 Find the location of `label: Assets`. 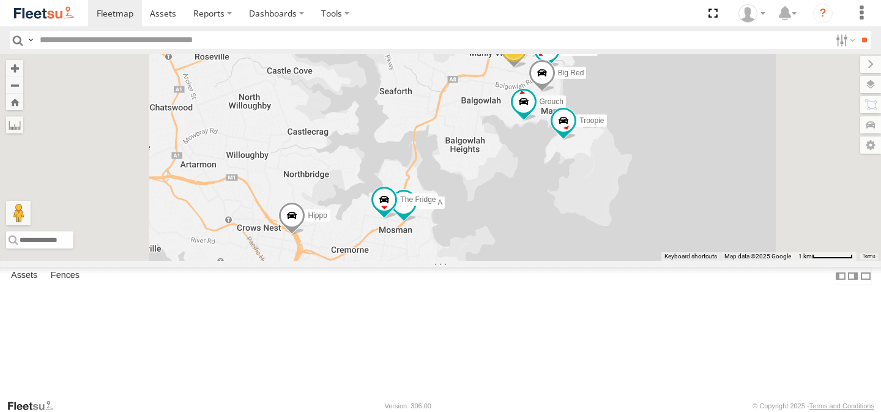

label: Assets is located at coordinates (24, 276).